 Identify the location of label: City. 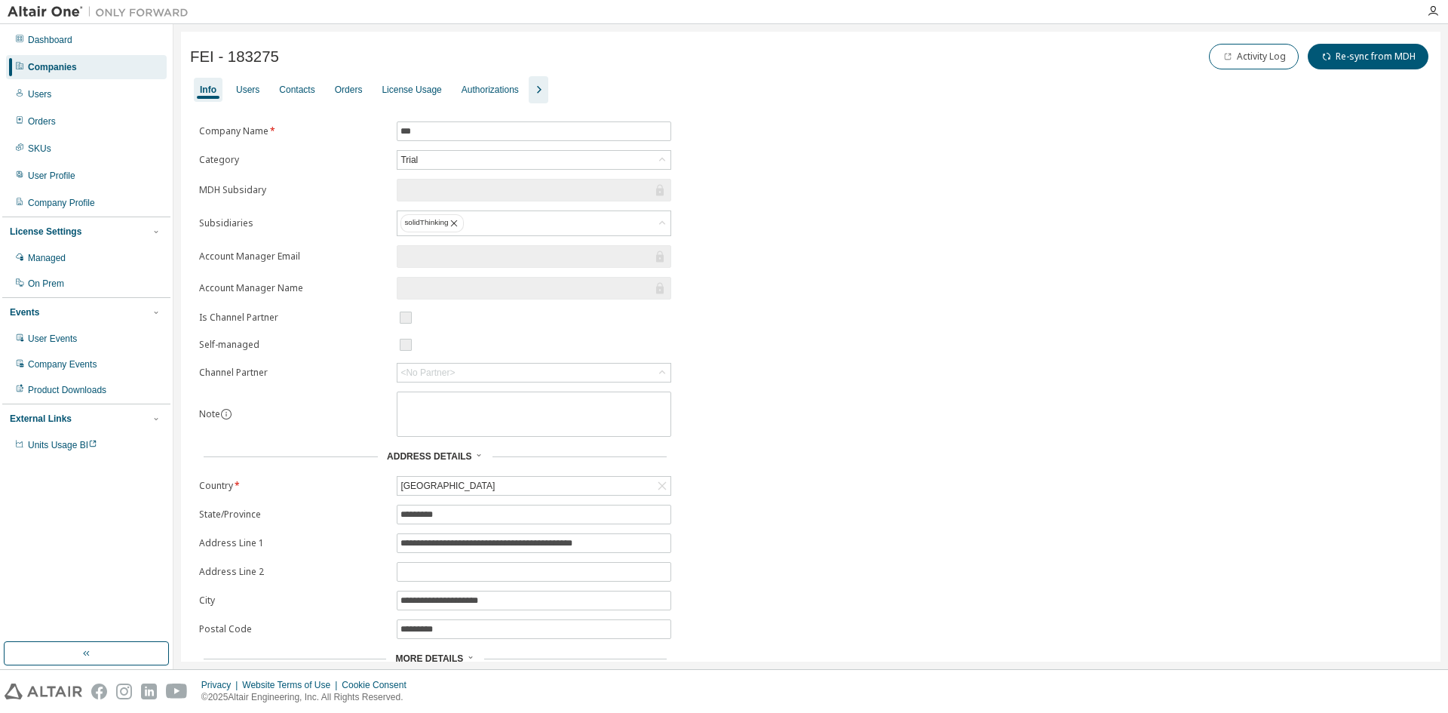
(293, 600).